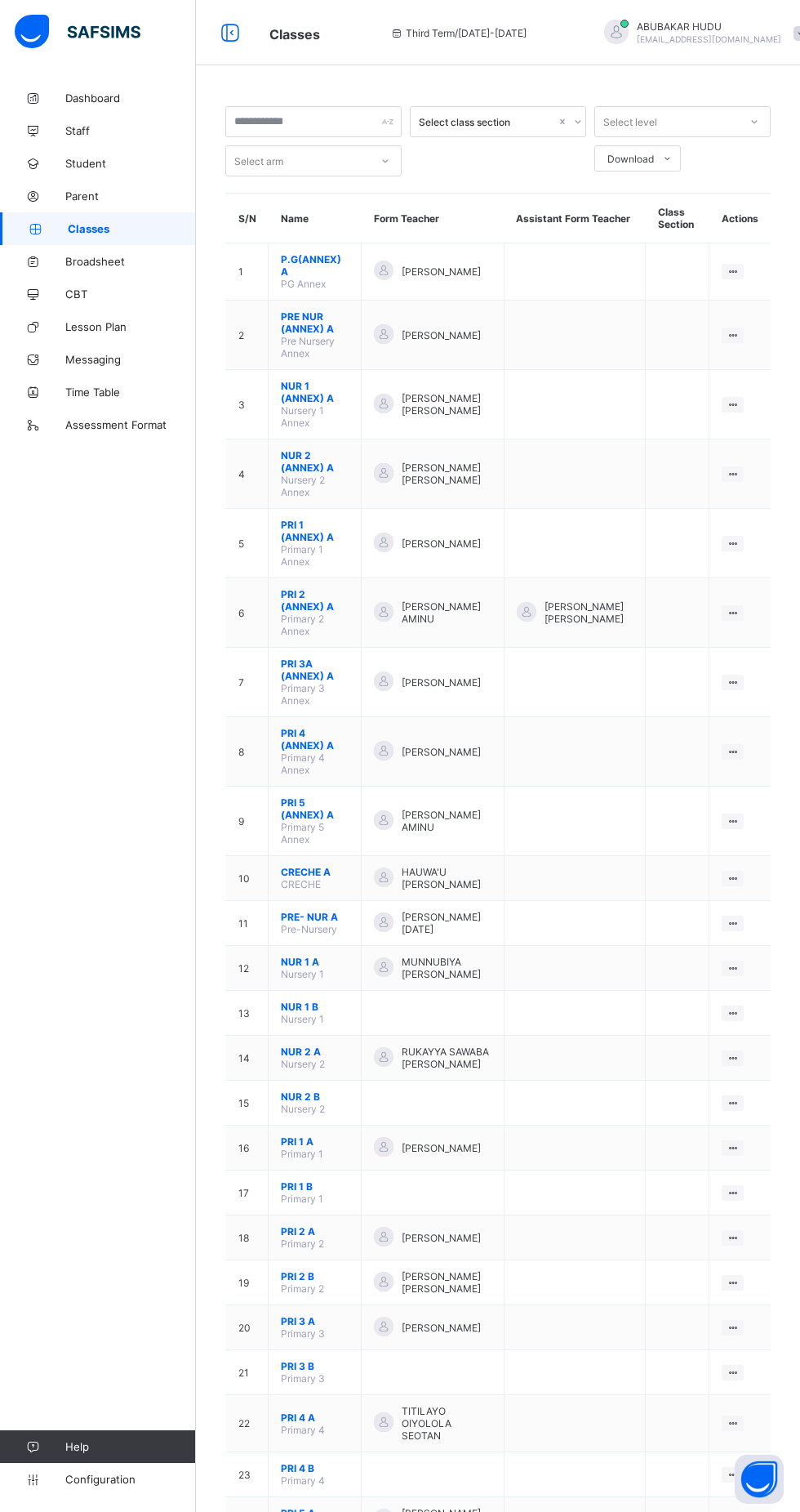 Image resolution: width=800 pixels, height=1512 pixels. Describe the element at coordinates (302, 556) in the screenshot. I see `span: Primary 1 Annex` at that location.